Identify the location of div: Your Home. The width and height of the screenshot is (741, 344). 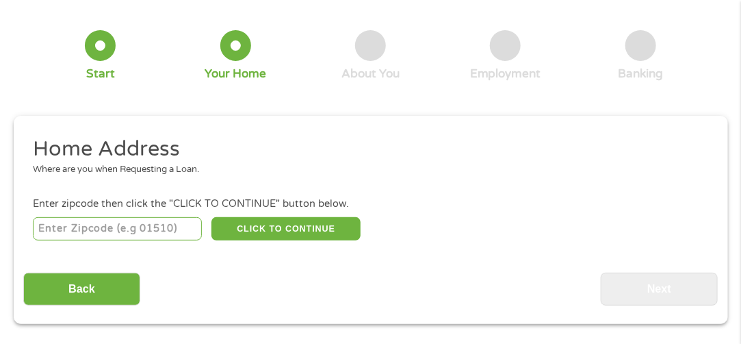
(235, 74).